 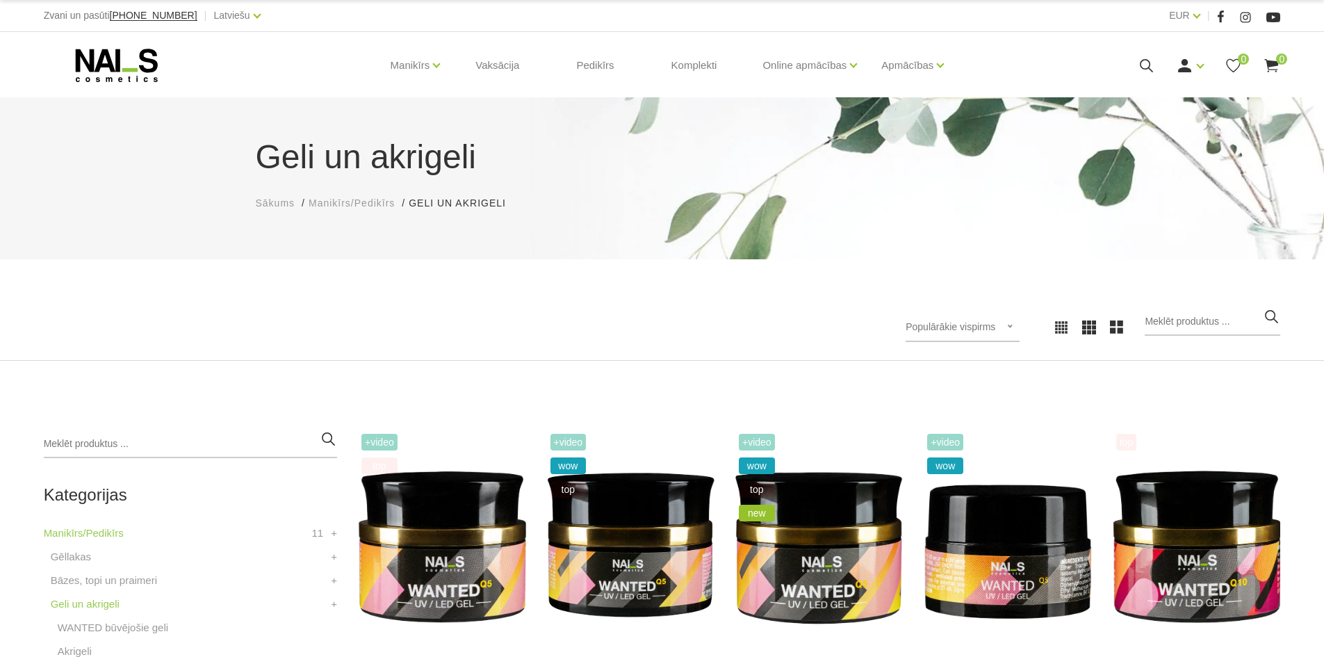 I want to click on a: EUR, so click(x=1179, y=15).